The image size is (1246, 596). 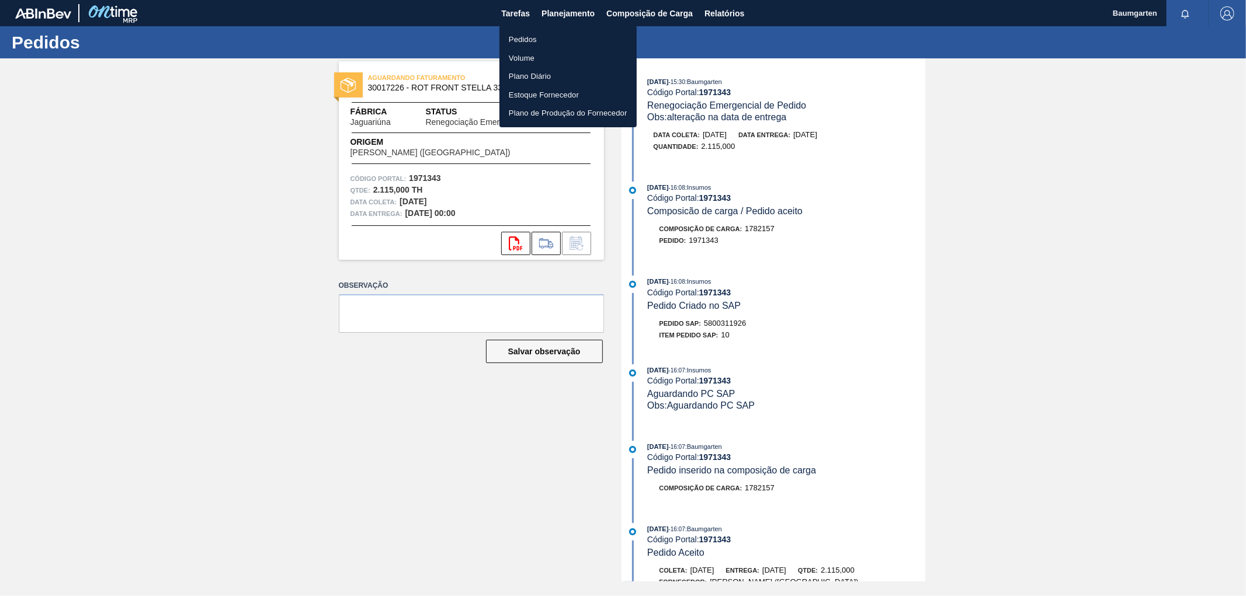 What do you see at coordinates (568, 95) in the screenshot?
I see `a: Estoque Fornecedor` at bounding box center [568, 95].